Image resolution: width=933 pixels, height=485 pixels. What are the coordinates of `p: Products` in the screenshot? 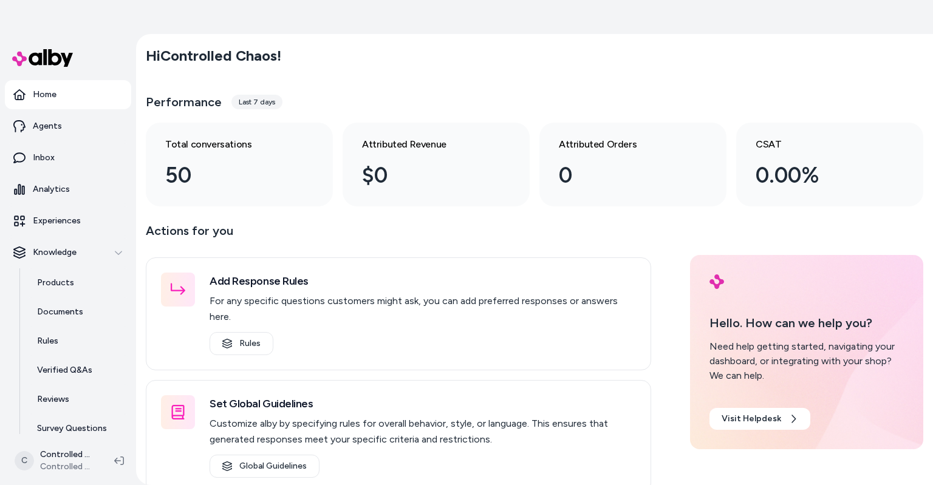 It's located at (55, 283).